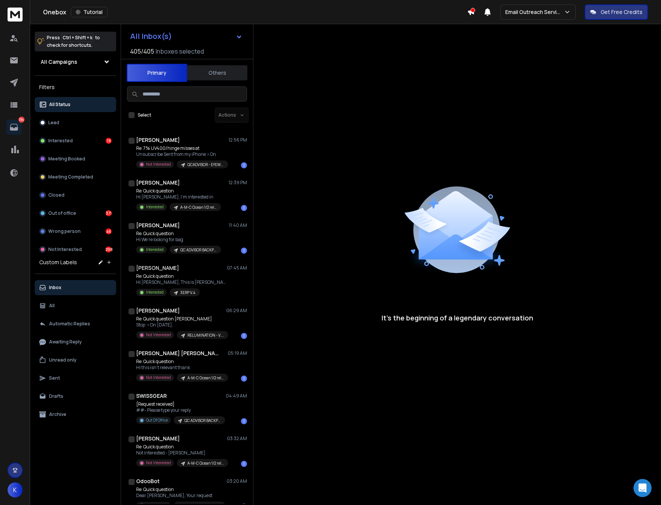  Describe the element at coordinates (14, 127) in the screenshot. I see `a: 734` at that location.